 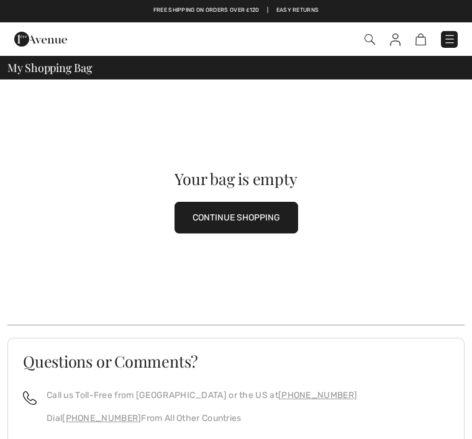 I want to click on button: CONTINUE SHOPPING, so click(x=236, y=217).